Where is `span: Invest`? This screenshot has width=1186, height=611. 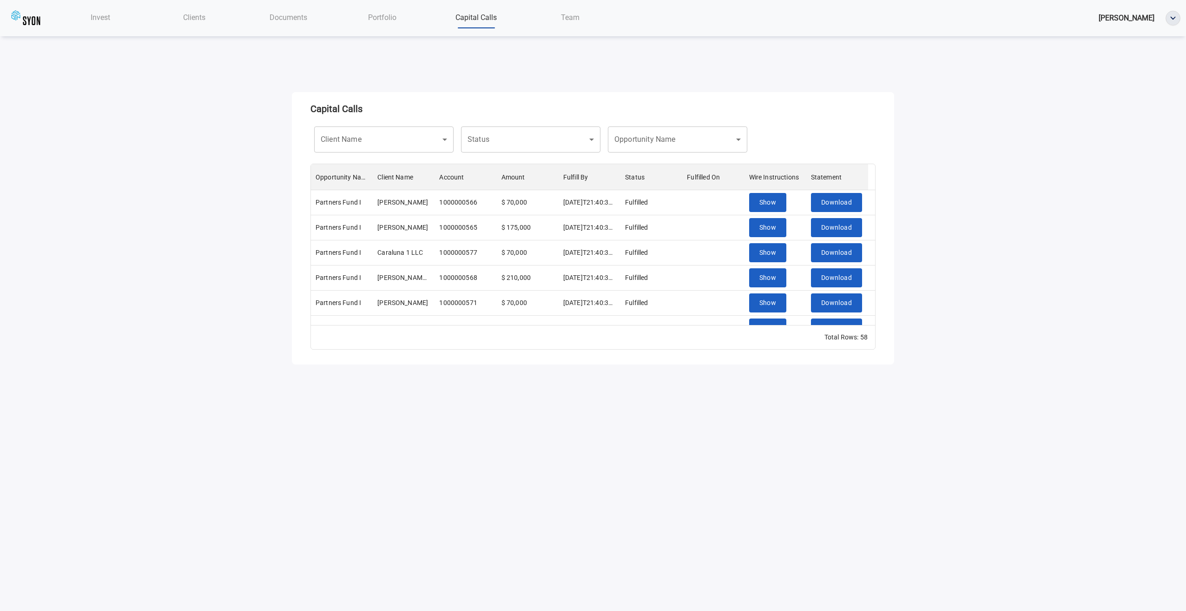 span: Invest is located at coordinates (100, 17).